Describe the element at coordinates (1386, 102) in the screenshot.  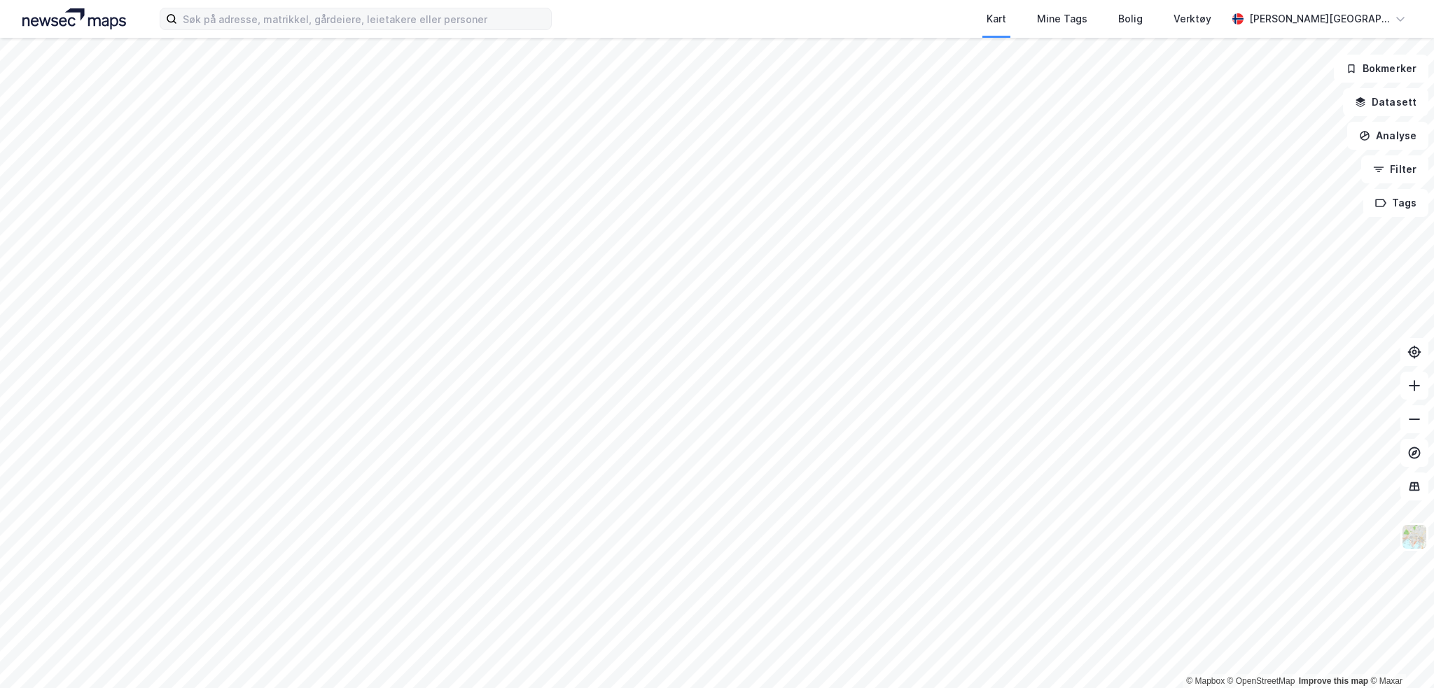
I see `button: Datasett` at that location.